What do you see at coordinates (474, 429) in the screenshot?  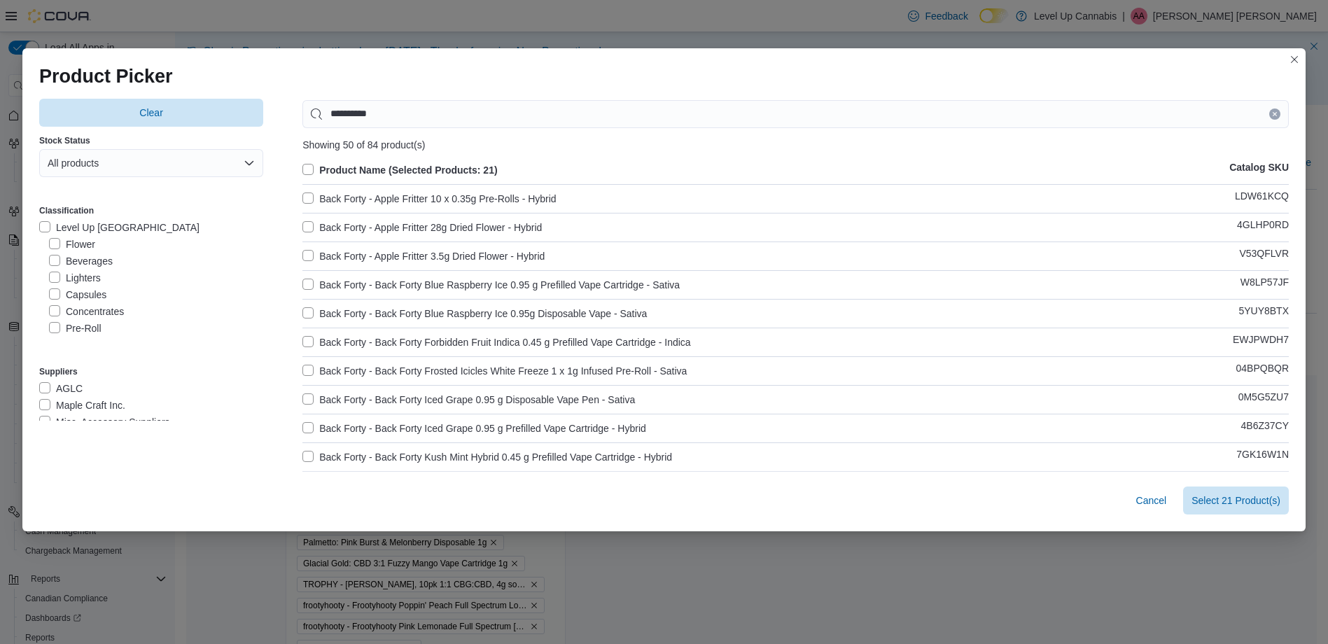 I see `label: Back Forty - Back Forty Iced Grape 0.95 g Prefilled Vape Cartridge - Hybrid` at bounding box center [474, 429].